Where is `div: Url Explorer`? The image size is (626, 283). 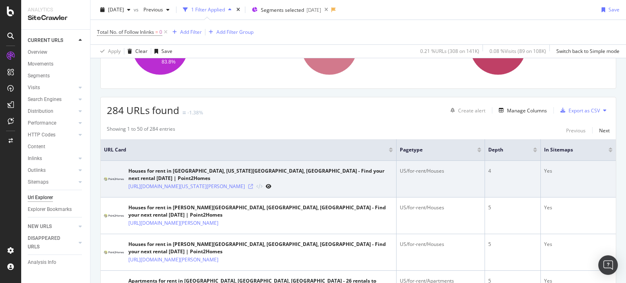 div: Url Explorer is located at coordinates (40, 198).